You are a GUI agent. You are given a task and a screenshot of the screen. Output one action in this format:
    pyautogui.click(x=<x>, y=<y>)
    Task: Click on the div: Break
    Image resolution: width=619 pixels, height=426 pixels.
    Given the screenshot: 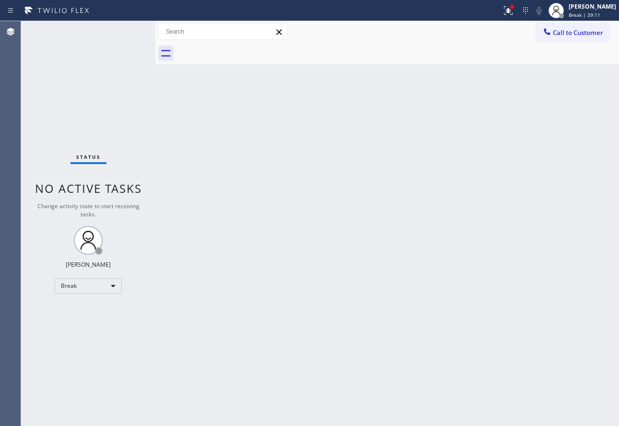 What is the action you would take?
    pyautogui.click(x=88, y=286)
    